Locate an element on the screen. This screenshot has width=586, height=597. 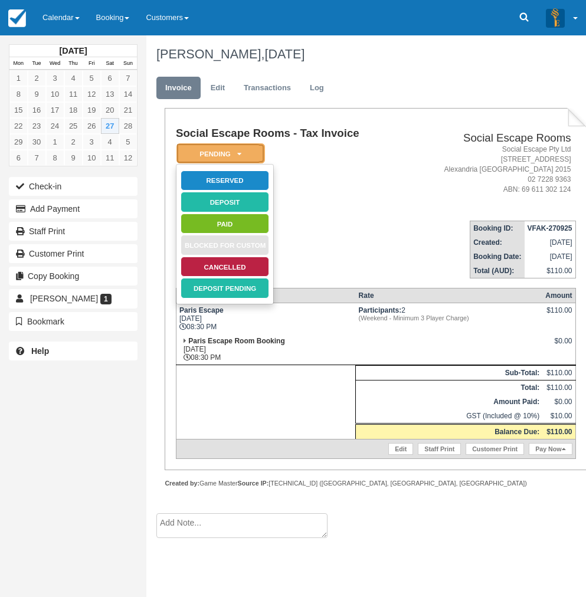
div: $0.00 is located at coordinates (558, 346).